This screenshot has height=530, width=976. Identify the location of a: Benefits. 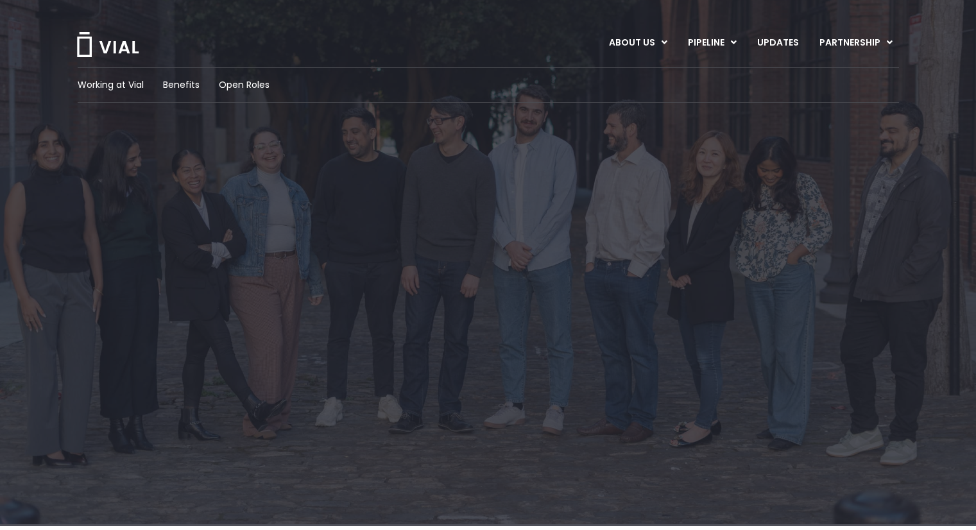
(181, 85).